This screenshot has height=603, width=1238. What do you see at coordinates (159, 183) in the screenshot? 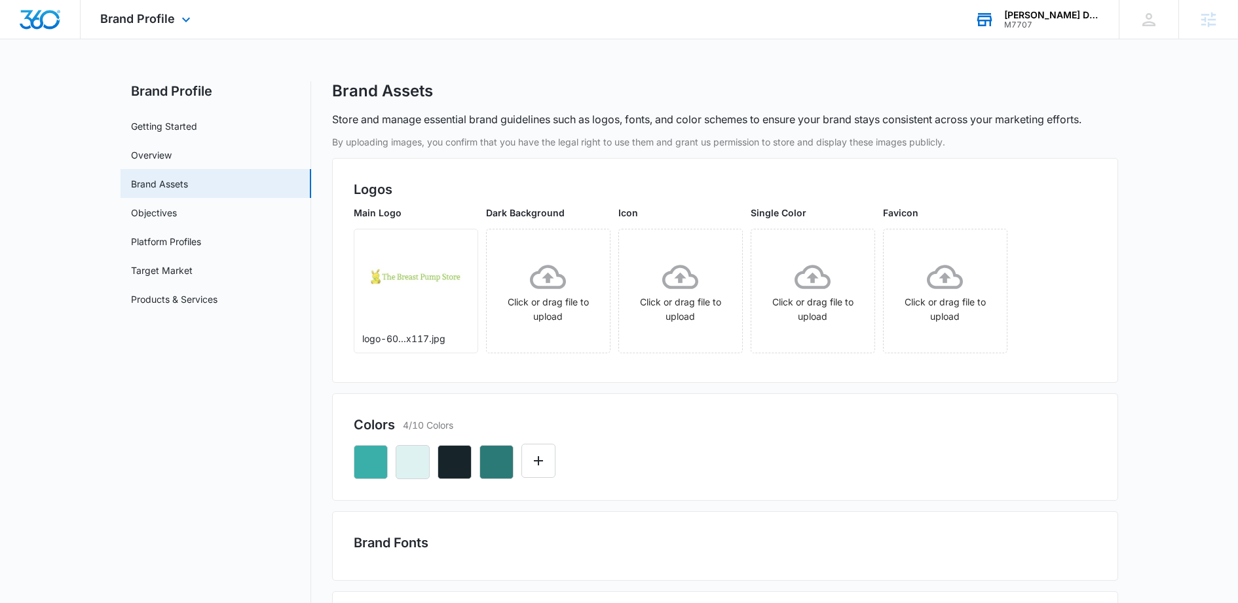
I see `a: Brand Assets` at bounding box center [159, 183].